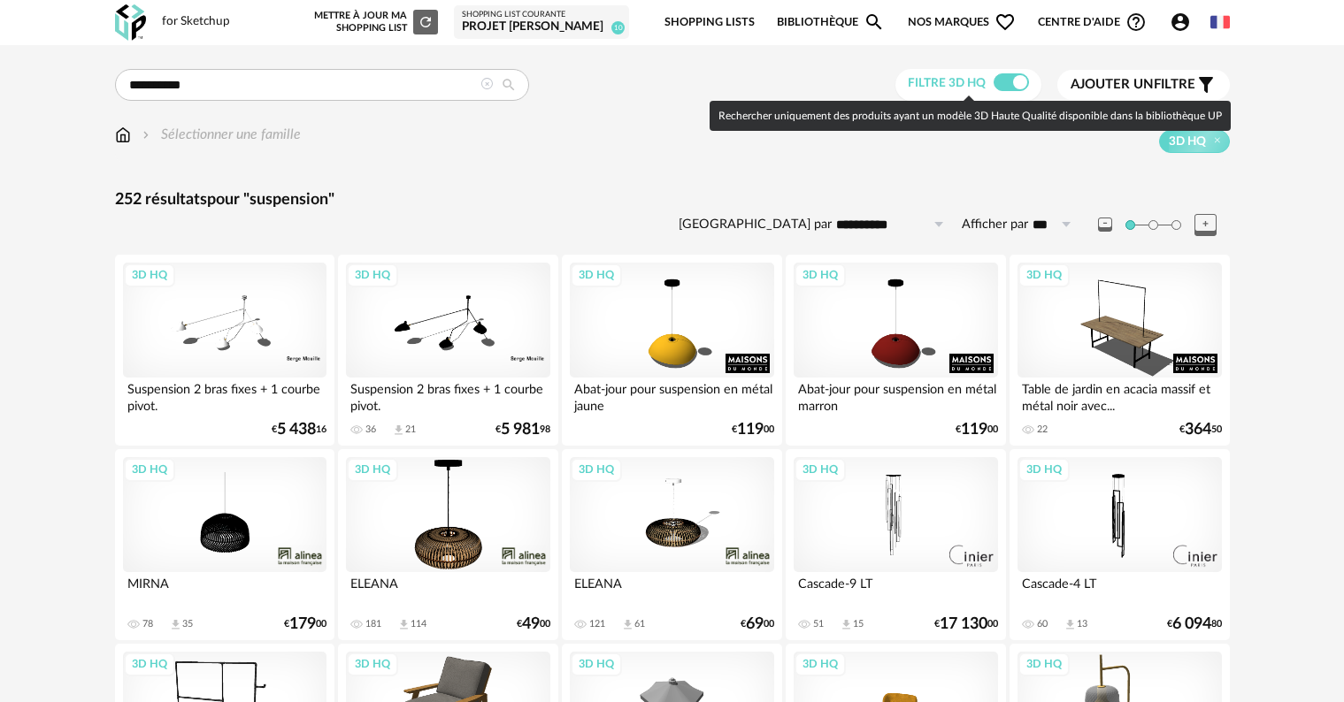  I want to click on span: Filtre 3D HQ, so click(947, 83).